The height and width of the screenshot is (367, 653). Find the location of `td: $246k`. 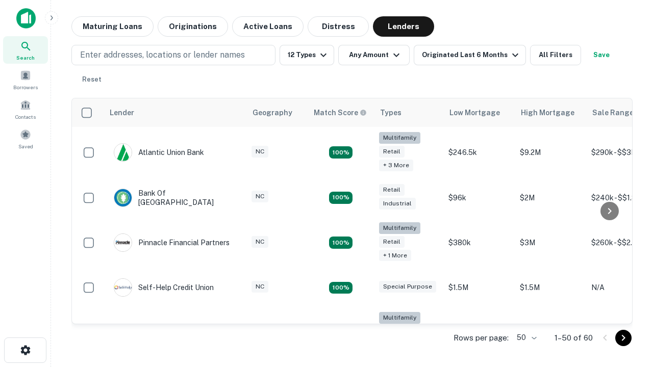

td: $246k is located at coordinates (479, 332).